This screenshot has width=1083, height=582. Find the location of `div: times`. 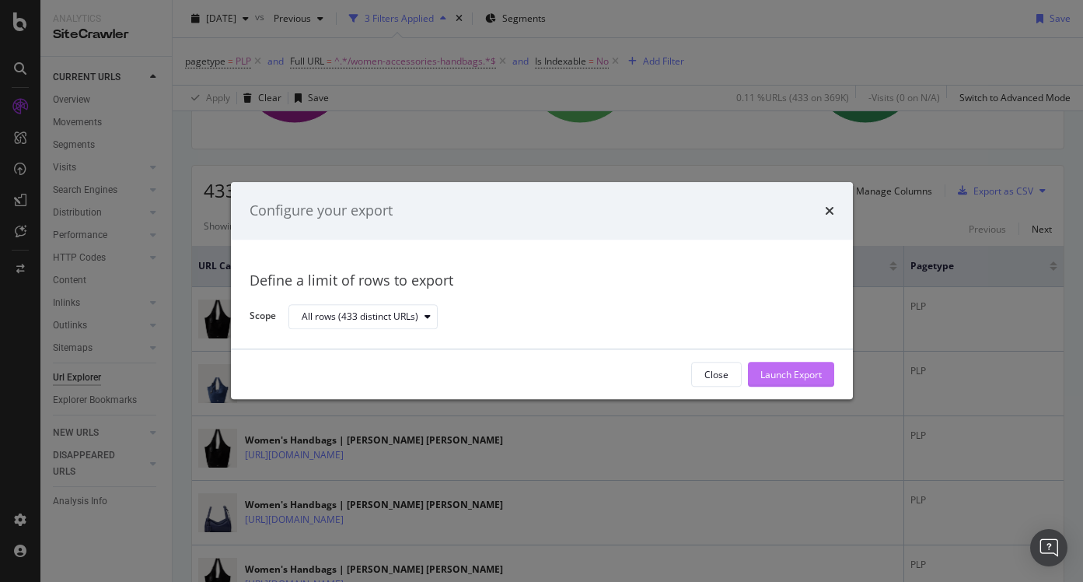

div: times is located at coordinates (830, 211).